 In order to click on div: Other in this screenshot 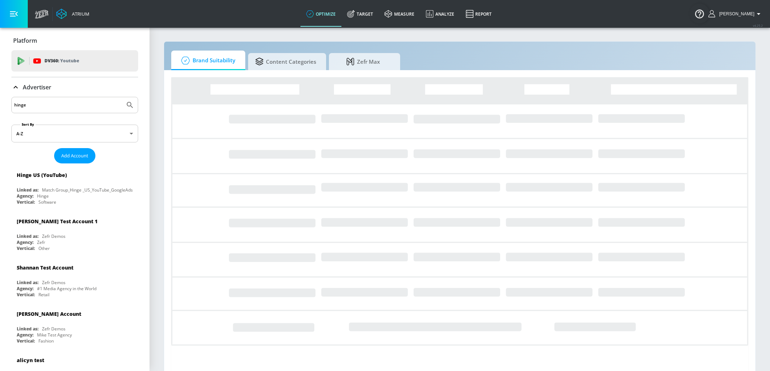, I will do `click(44, 248)`.